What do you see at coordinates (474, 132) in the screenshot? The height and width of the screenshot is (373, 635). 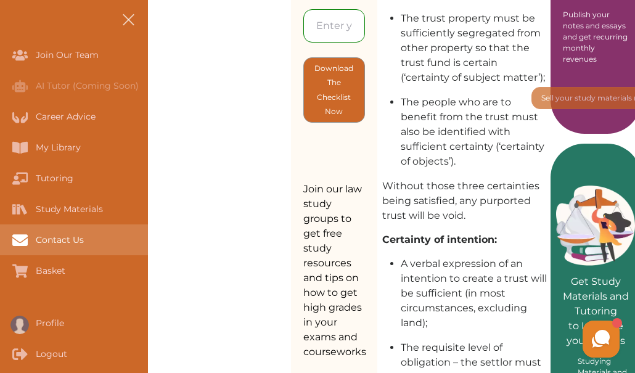 I see `li: The people who are to benefit from the trust must also be identified with sufficient certainty (‘...` at bounding box center [474, 132].